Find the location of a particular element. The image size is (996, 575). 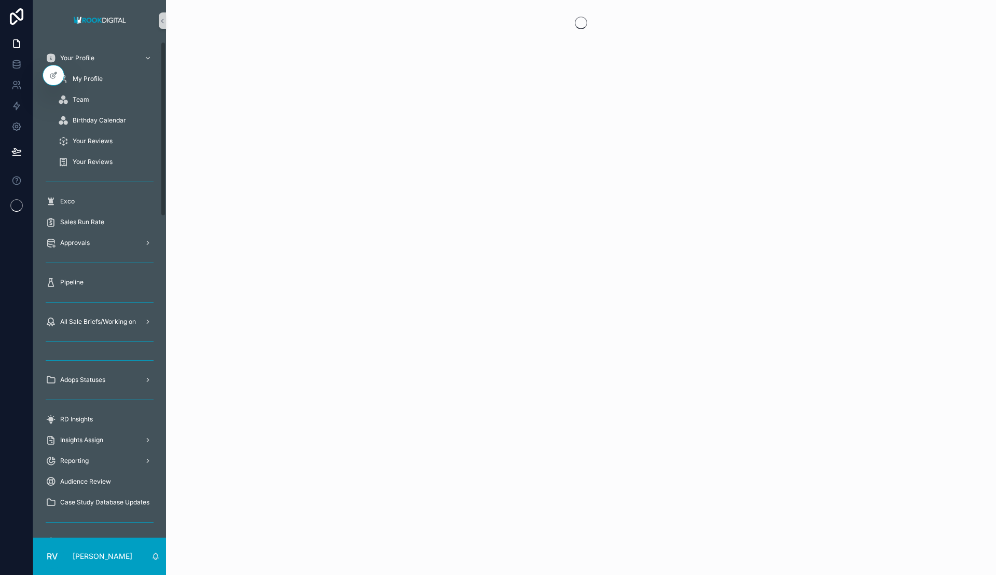

a: Adops Statuses is located at coordinates (100, 380).